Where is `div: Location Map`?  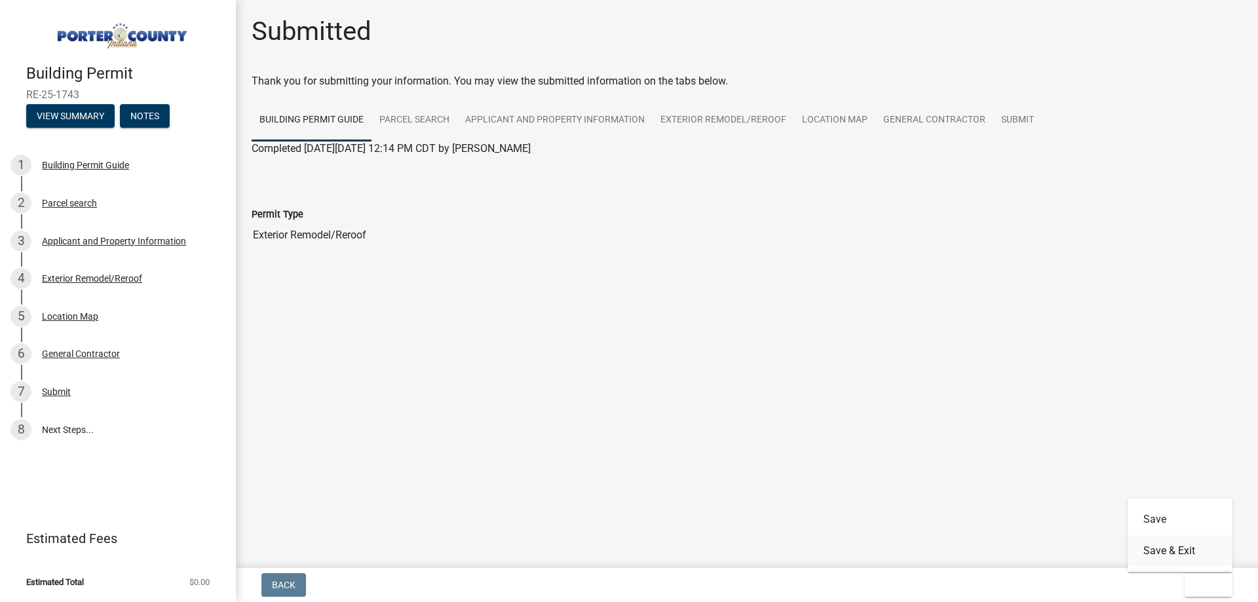
div: Location Map is located at coordinates (70, 316).